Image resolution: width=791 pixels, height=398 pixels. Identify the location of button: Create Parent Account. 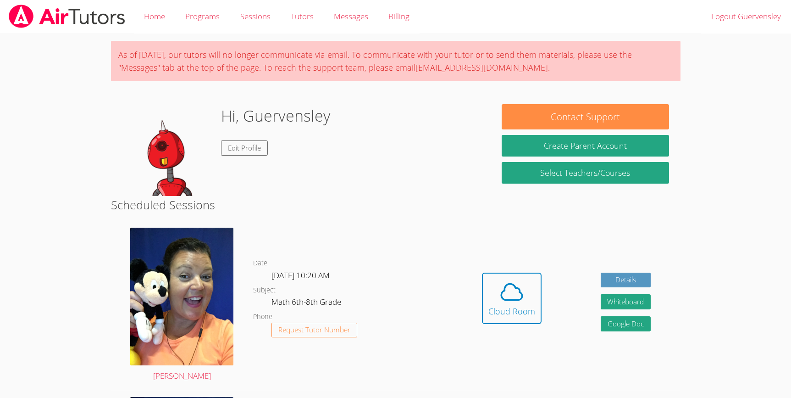
(585, 145).